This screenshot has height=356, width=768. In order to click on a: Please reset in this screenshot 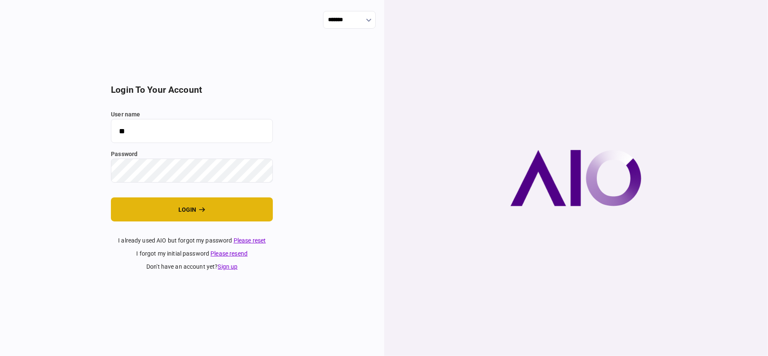, I will do `click(250, 241)`.